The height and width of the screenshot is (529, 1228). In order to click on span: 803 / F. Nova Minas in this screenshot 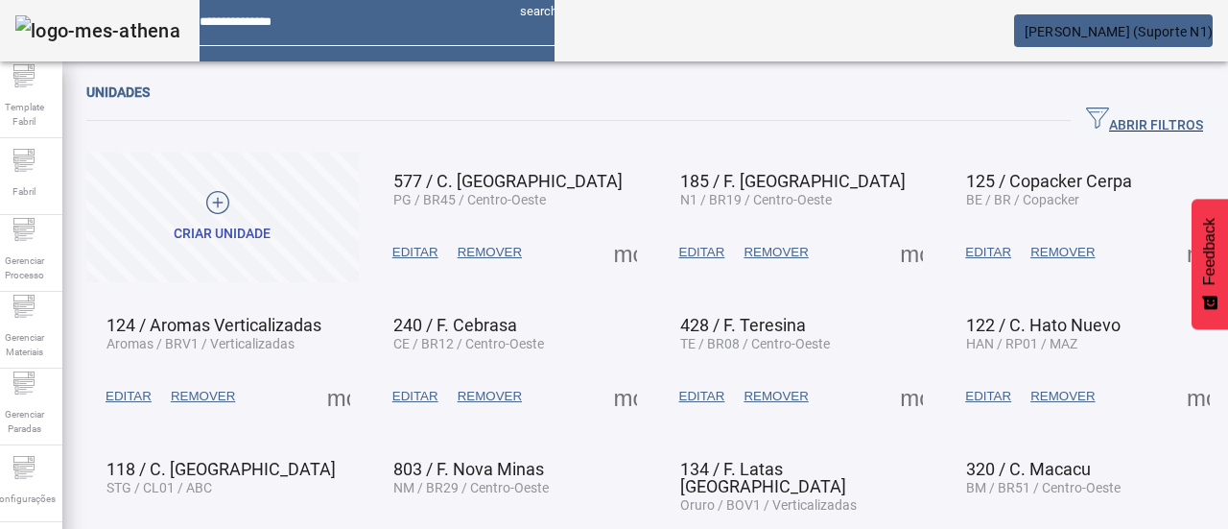, I will do `click(468, 468)`.